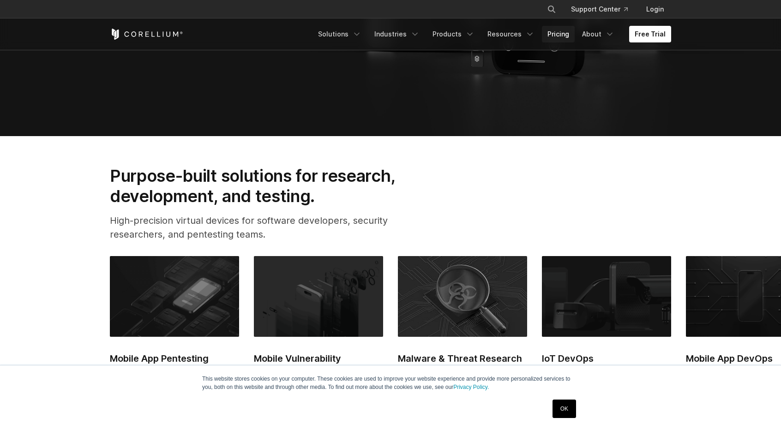 The image size is (781, 430). I want to click on a: Solutions, so click(340, 34).